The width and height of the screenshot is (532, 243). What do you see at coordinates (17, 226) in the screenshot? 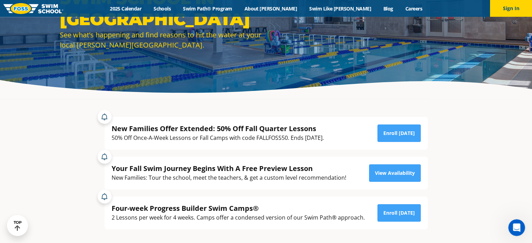
I see `div: TOP` at bounding box center [17, 226].